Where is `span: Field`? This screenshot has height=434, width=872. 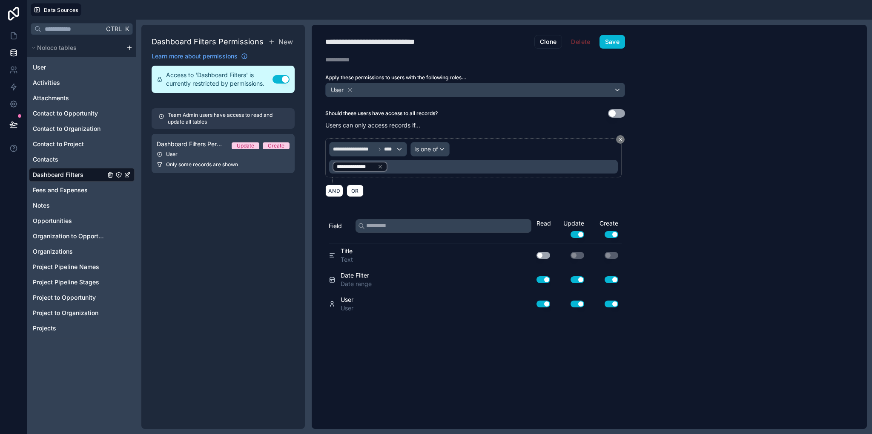 span: Field is located at coordinates (335, 226).